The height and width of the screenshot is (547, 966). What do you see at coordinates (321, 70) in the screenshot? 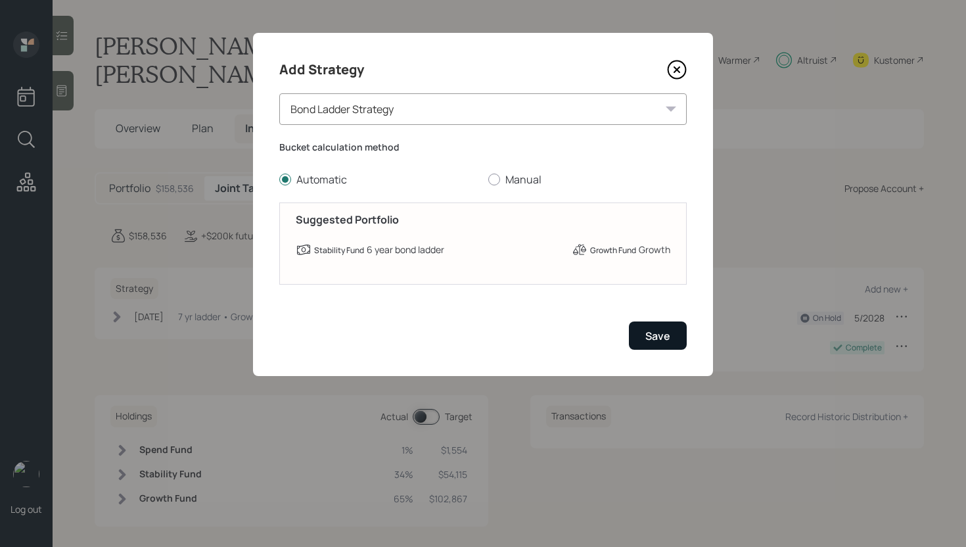
I see `h4: Add Strategy` at bounding box center [321, 70].